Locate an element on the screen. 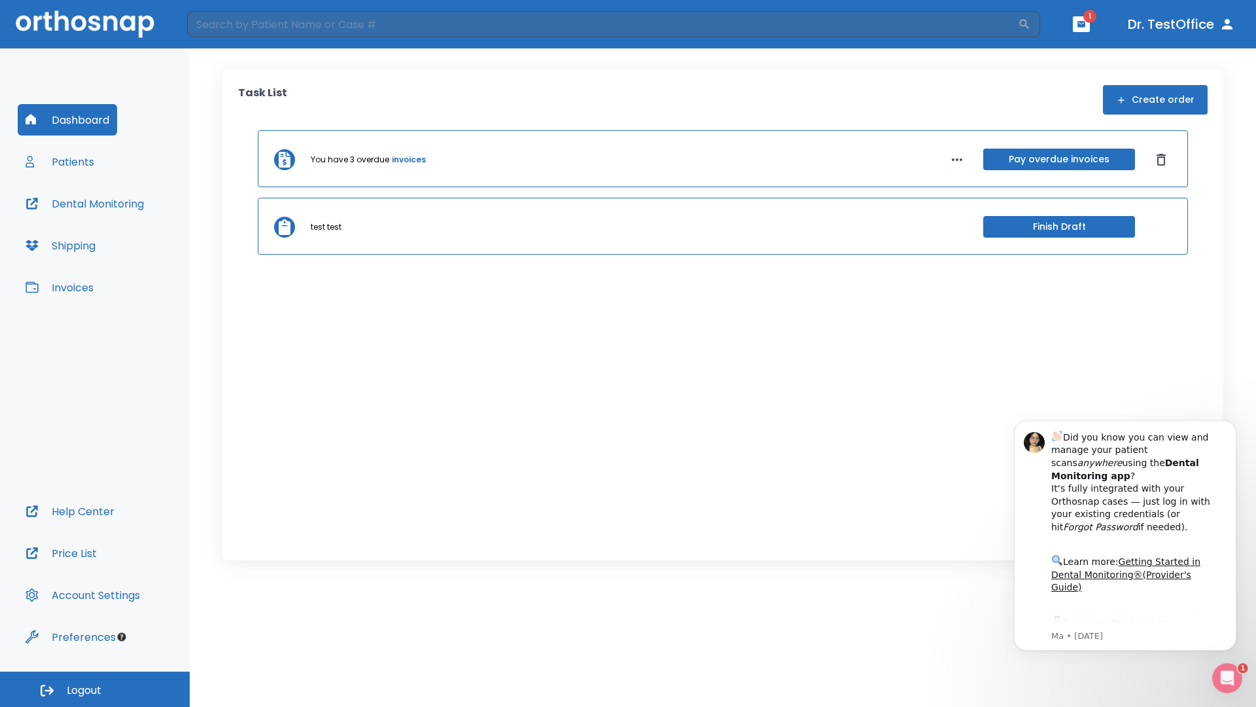 The image size is (1256, 707). button: Shipping is located at coordinates (60, 245).